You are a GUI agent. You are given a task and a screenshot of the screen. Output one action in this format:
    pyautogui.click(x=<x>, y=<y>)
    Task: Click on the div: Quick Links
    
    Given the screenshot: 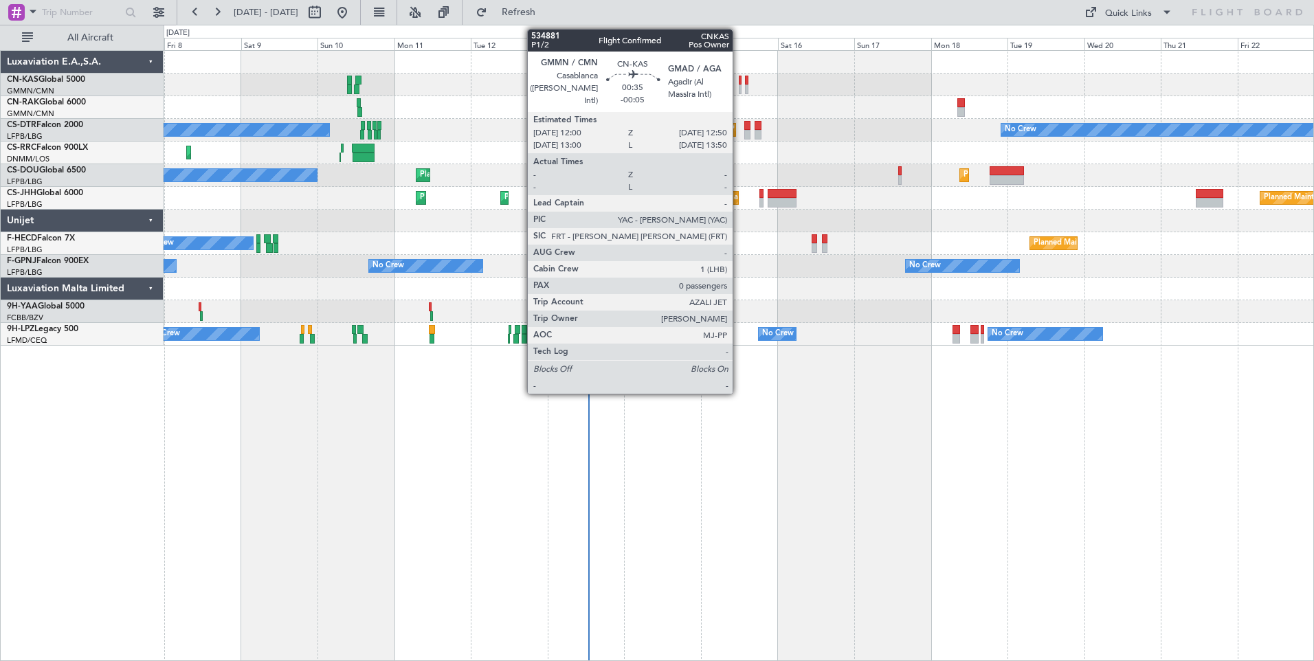 What is the action you would take?
    pyautogui.click(x=1128, y=14)
    